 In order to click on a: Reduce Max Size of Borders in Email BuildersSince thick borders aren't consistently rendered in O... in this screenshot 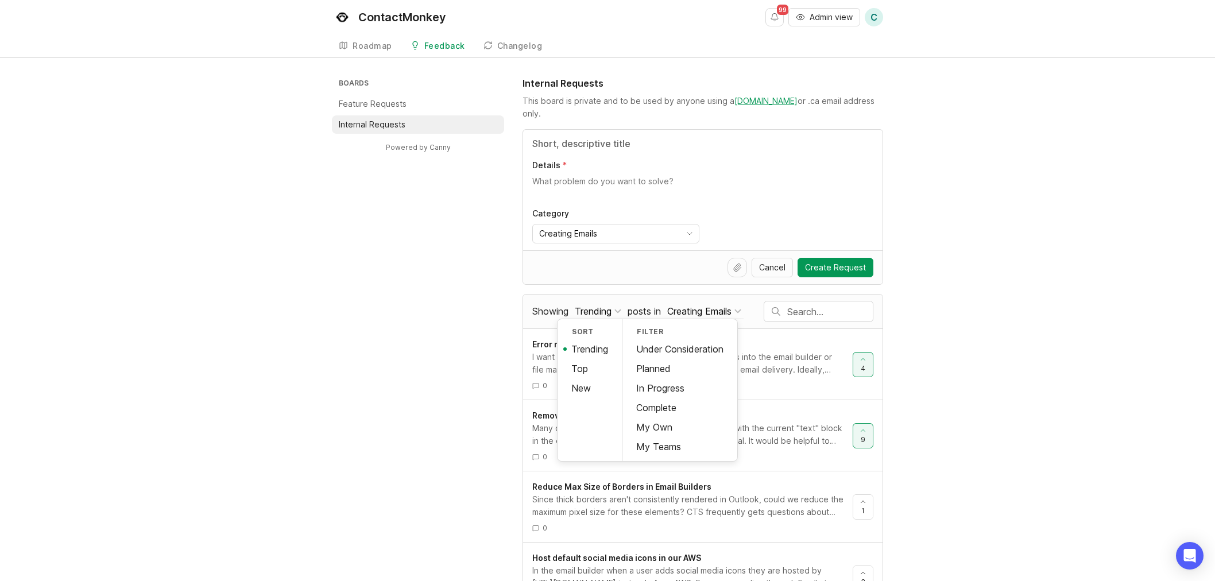, I will do `click(692, 506)`.